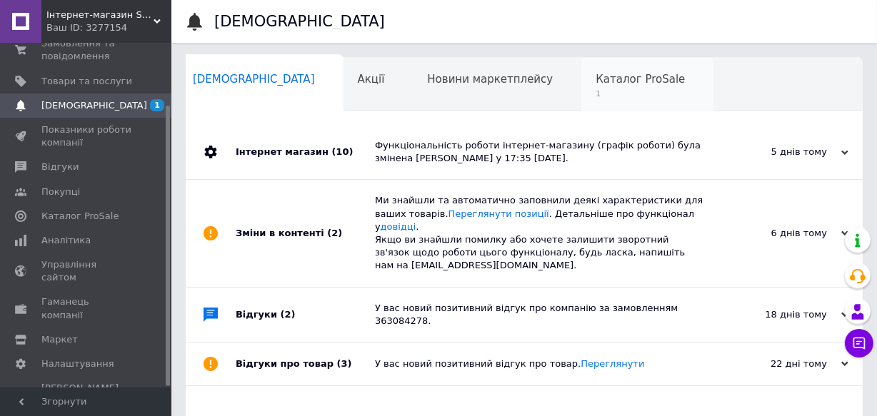 Image resolution: width=877 pixels, height=416 pixels. What do you see at coordinates (344, 363) in the screenshot?
I see `span: (3)` at bounding box center [344, 363].